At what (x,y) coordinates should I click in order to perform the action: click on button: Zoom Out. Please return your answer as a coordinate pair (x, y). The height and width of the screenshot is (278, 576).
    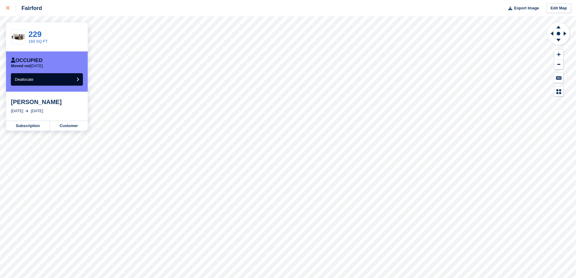
    Looking at the image, I should click on (558, 64).